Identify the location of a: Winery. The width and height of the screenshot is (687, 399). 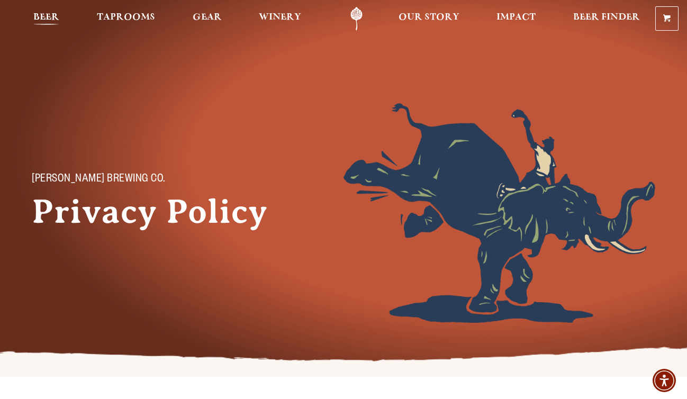
(280, 19).